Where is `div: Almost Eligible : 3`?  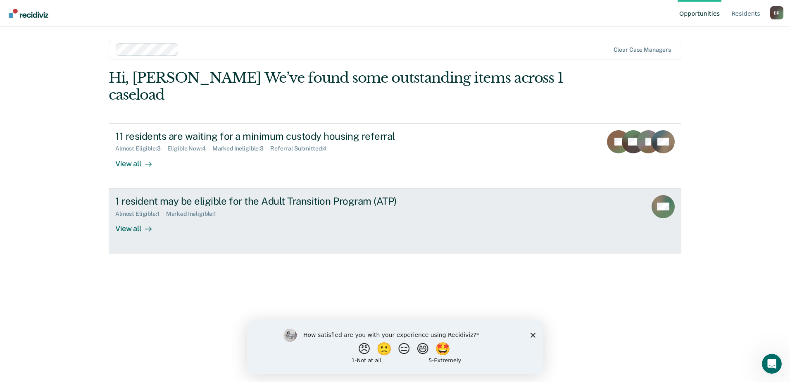
div: Almost Eligible : 3 is located at coordinates (141, 148).